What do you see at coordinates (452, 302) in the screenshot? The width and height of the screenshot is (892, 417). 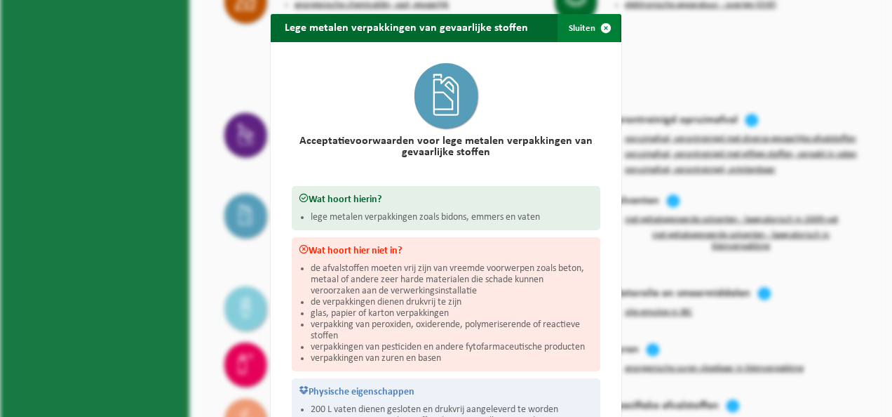 I see `li: de verpakkingen dienen drukvrij te zijn` at bounding box center [452, 302].